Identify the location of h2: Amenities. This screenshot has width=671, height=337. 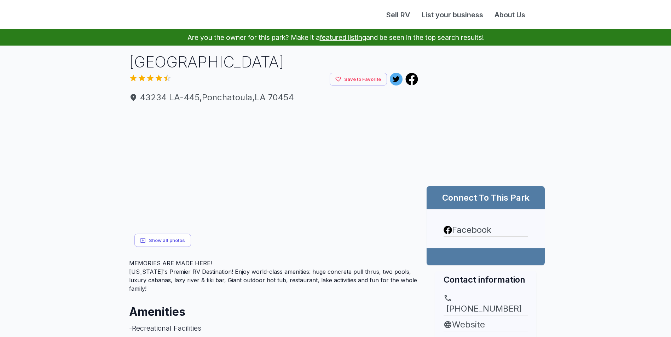
(274, 310).